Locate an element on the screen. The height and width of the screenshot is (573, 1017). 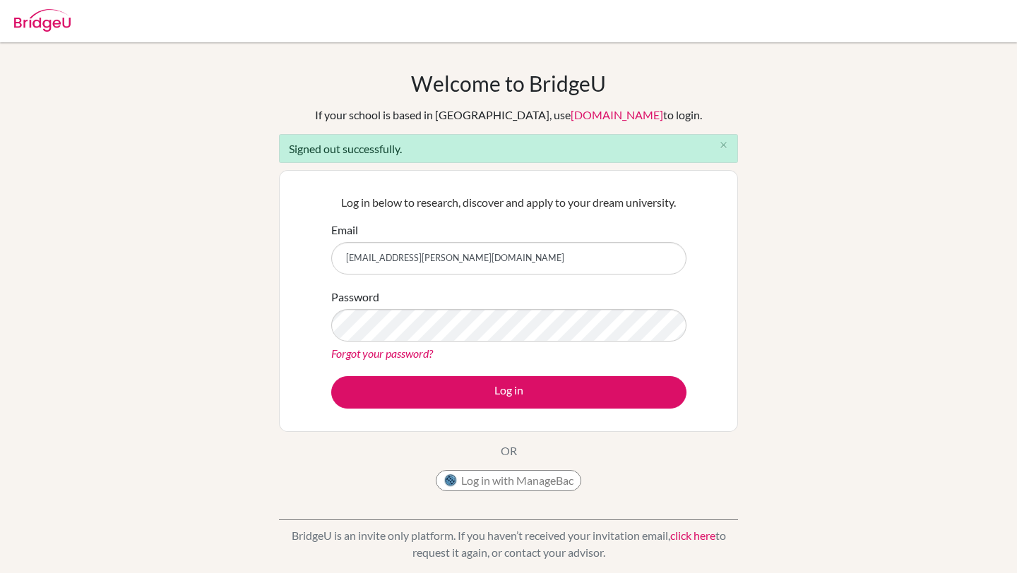
p: OR is located at coordinates (508, 451).